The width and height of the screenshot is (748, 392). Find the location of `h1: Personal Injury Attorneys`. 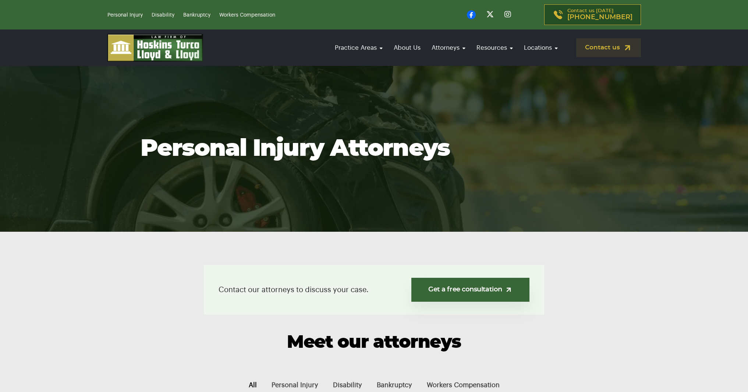

h1: Personal Injury Attorneys is located at coordinates (374, 149).